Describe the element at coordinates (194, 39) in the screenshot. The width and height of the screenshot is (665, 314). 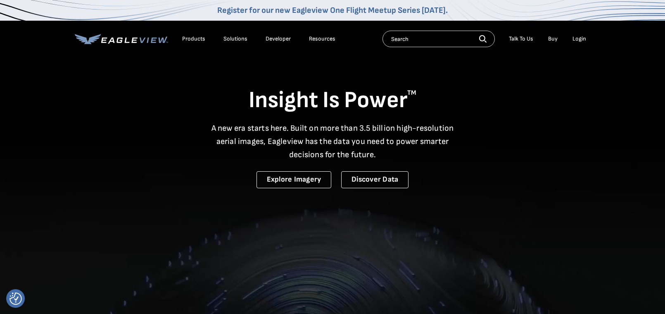
I see `div: Products` at that location.